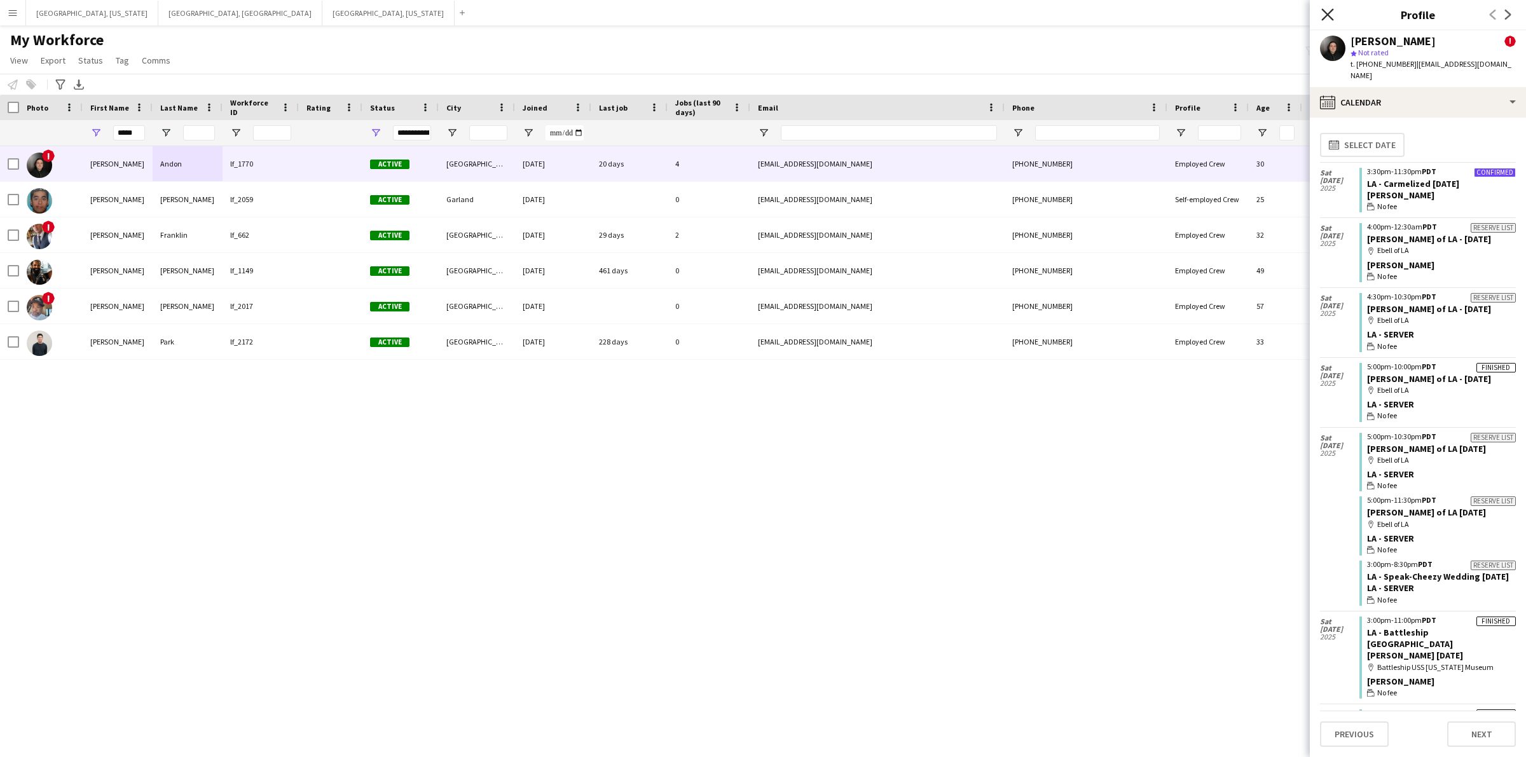  I want to click on a: Export, so click(53, 60).